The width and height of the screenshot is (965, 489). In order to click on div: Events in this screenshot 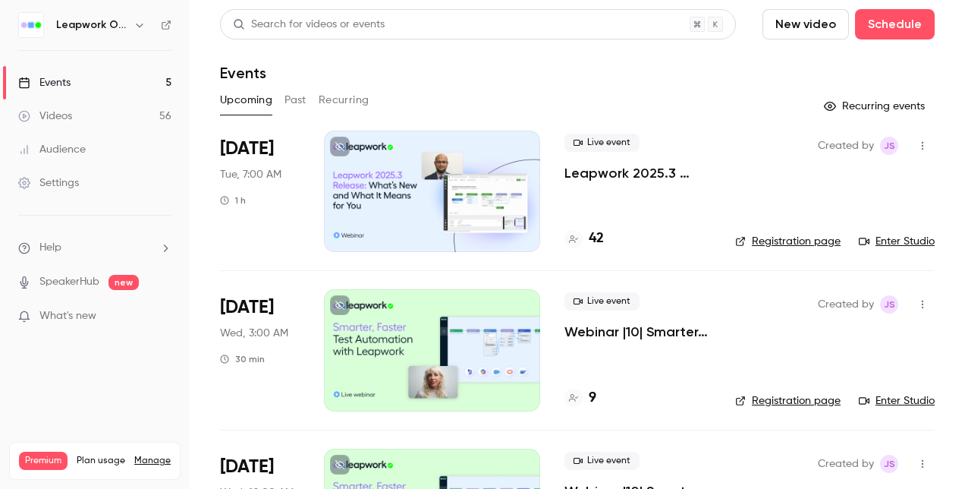, I will do `click(44, 83)`.